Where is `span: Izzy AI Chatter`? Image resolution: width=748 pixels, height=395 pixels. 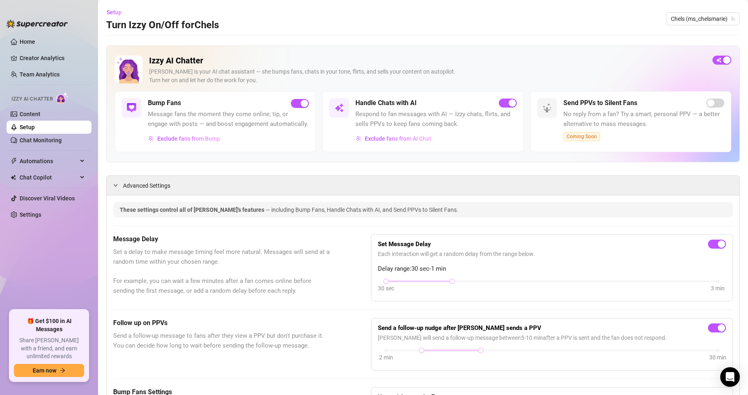
span: Izzy AI Chatter is located at coordinates (32, 99).